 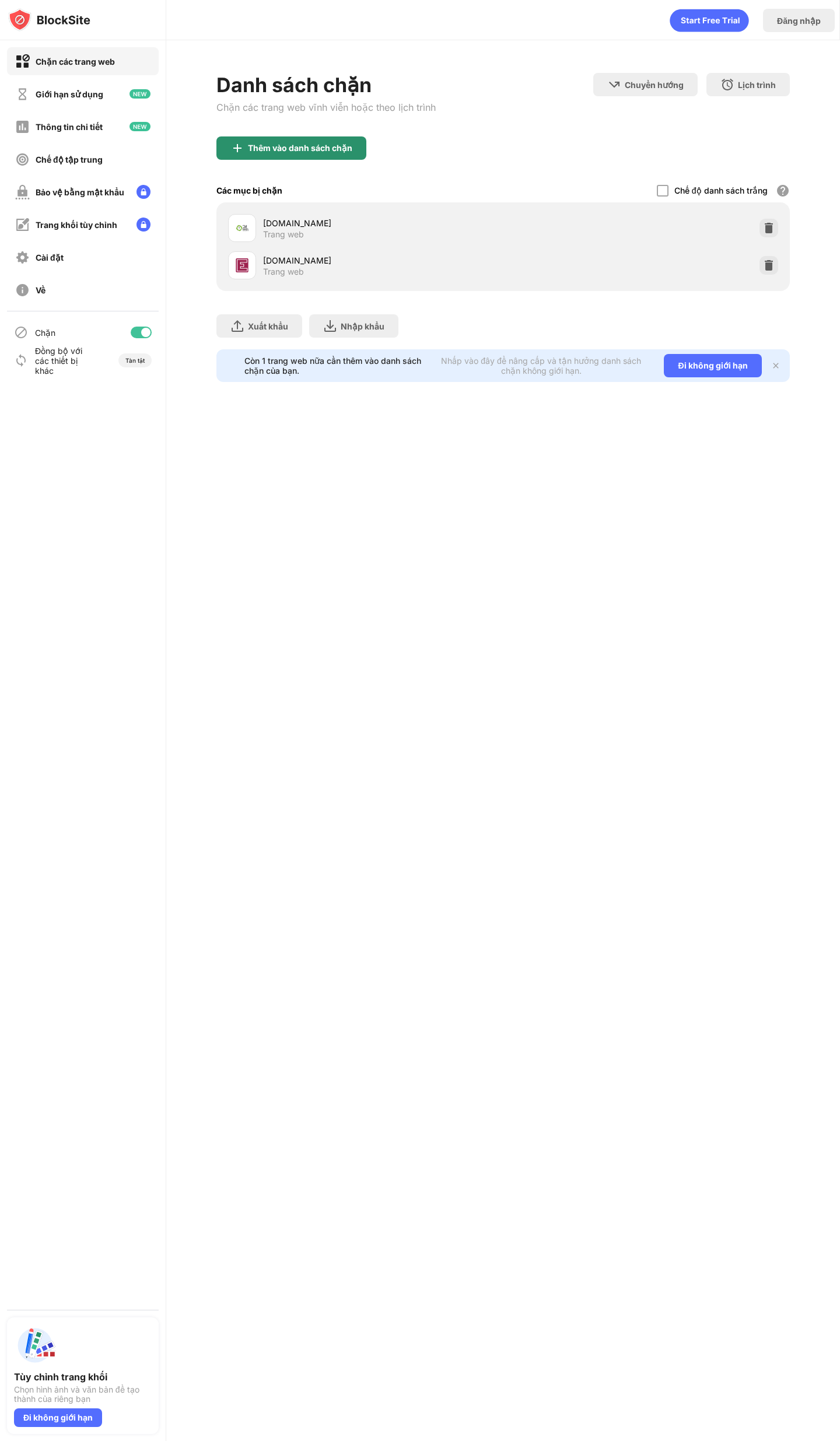 I want to click on font: Xuất khẩu, so click(x=268, y=326).